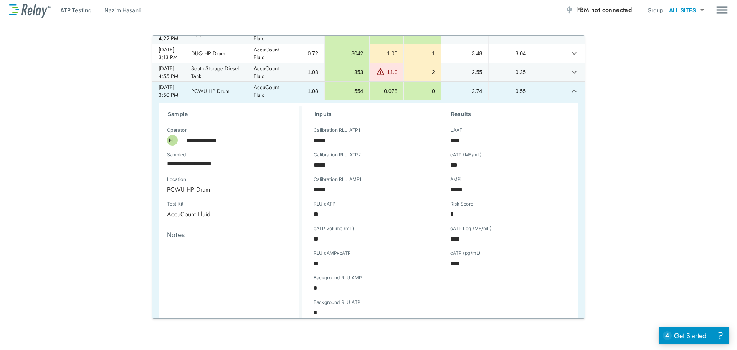  What do you see at coordinates (234, 114) in the screenshot?
I see `h3: Sample` at bounding box center [234, 114].